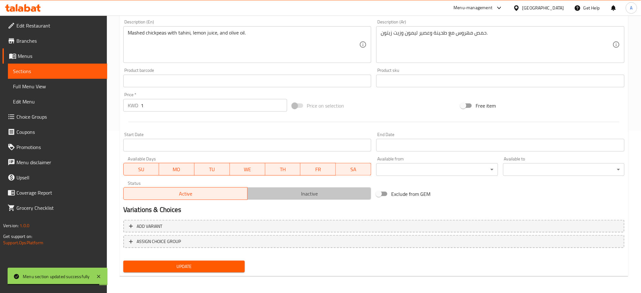 This screenshot has width=641, height=293. Describe the element at coordinates (354, 169) in the screenshot. I see `span: SA` at that location.